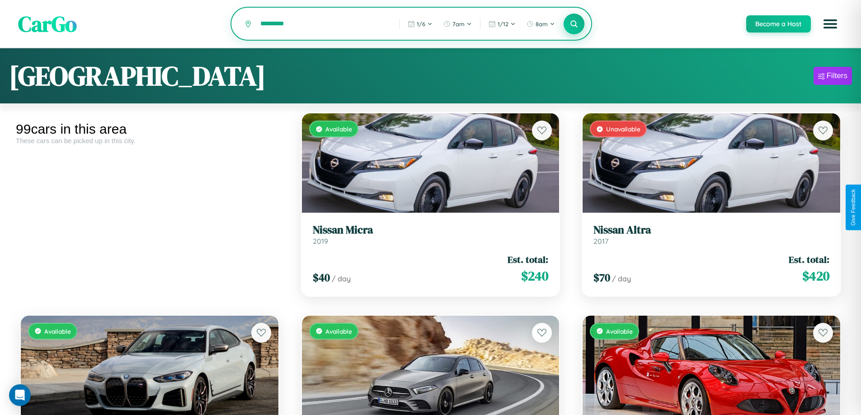 This screenshot has width=861, height=415. What do you see at coordinates (778, 24) in the screenshot?
I see `button: Become a Host` at bounding box center [778, 24].